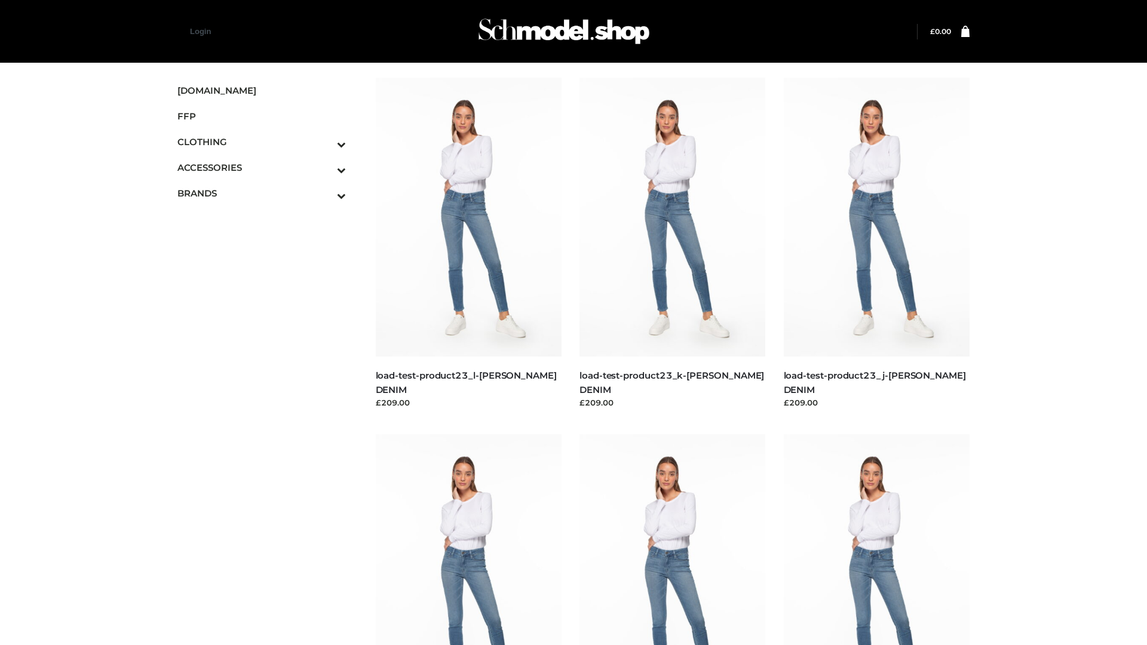 The height and width of the screenshot is (645, 1147). Describe the element at coordinates (564, 31) in the screenshot. I see `img: Schmodel Admin 964` at that location.